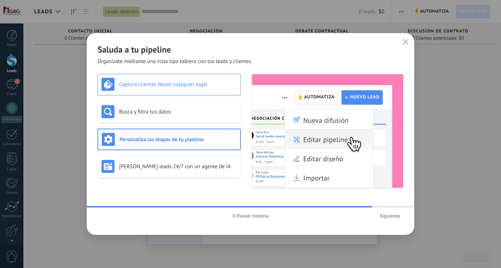 This screenshot has width=501, height=268. I want to click on span: Siguiente, so click(389, 215).